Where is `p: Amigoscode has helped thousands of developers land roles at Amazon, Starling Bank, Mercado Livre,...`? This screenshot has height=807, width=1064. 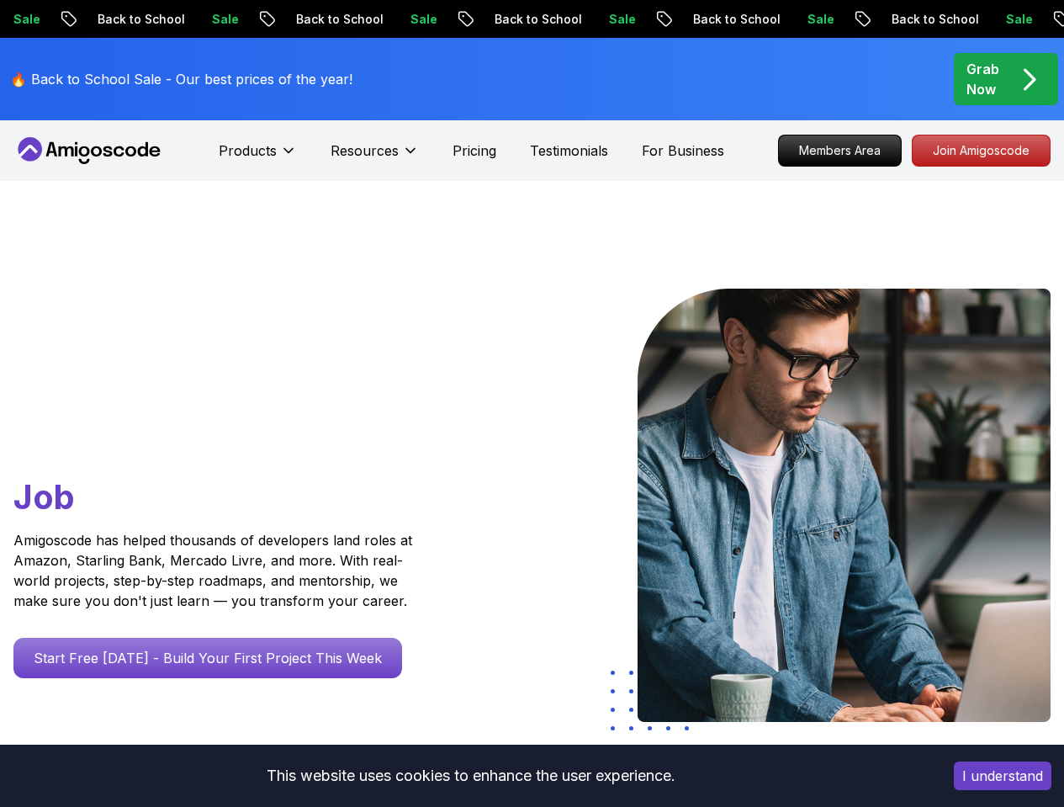
p: Amigoscode has helped thousands of developers land roles at Amazon, Starling Bank, Mercado Livre,... is located at coordinates (215, 570).